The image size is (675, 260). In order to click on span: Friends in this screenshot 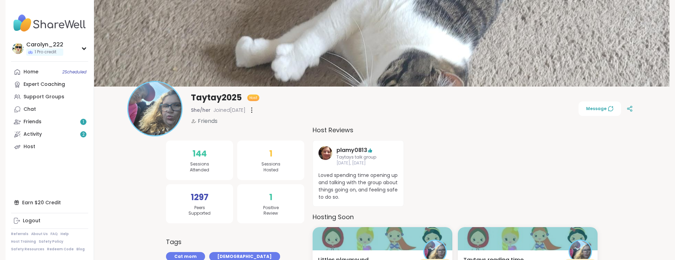, I will do `click(208, 121)`.